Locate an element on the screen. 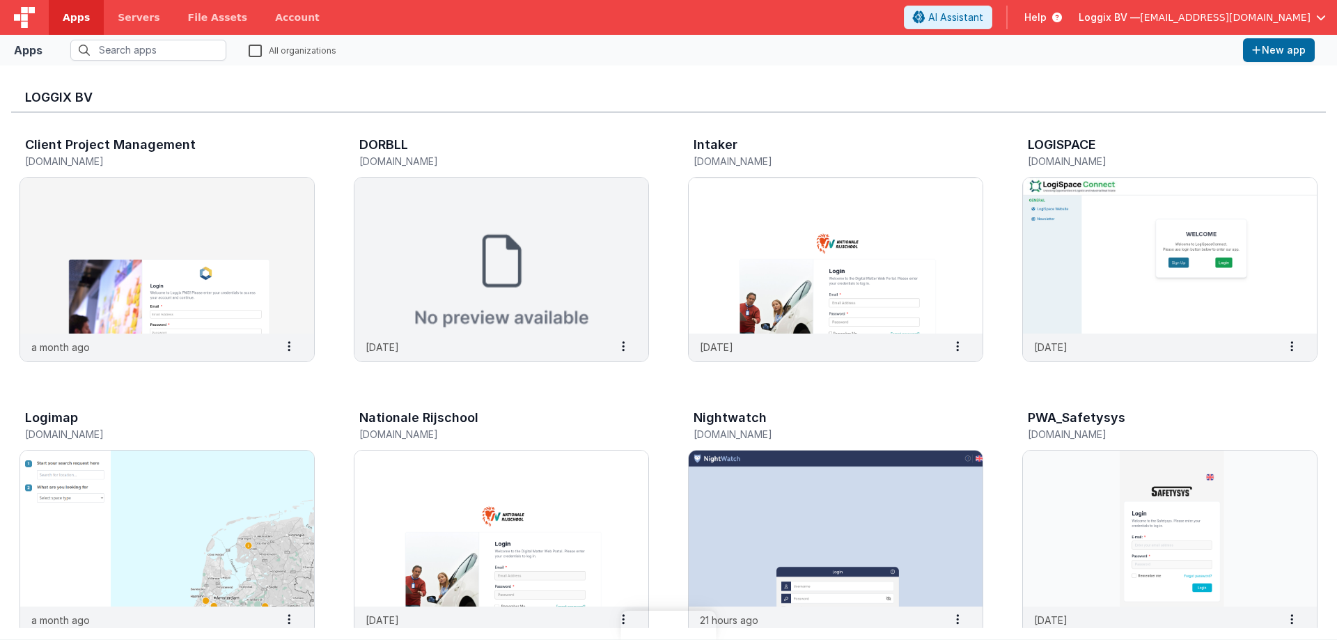  label: All organizations is located at coordinates (292, 49).